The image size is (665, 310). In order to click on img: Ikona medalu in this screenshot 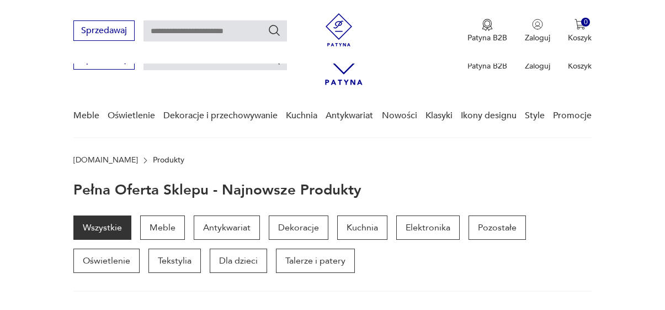, I will do `click(488, 25)`.